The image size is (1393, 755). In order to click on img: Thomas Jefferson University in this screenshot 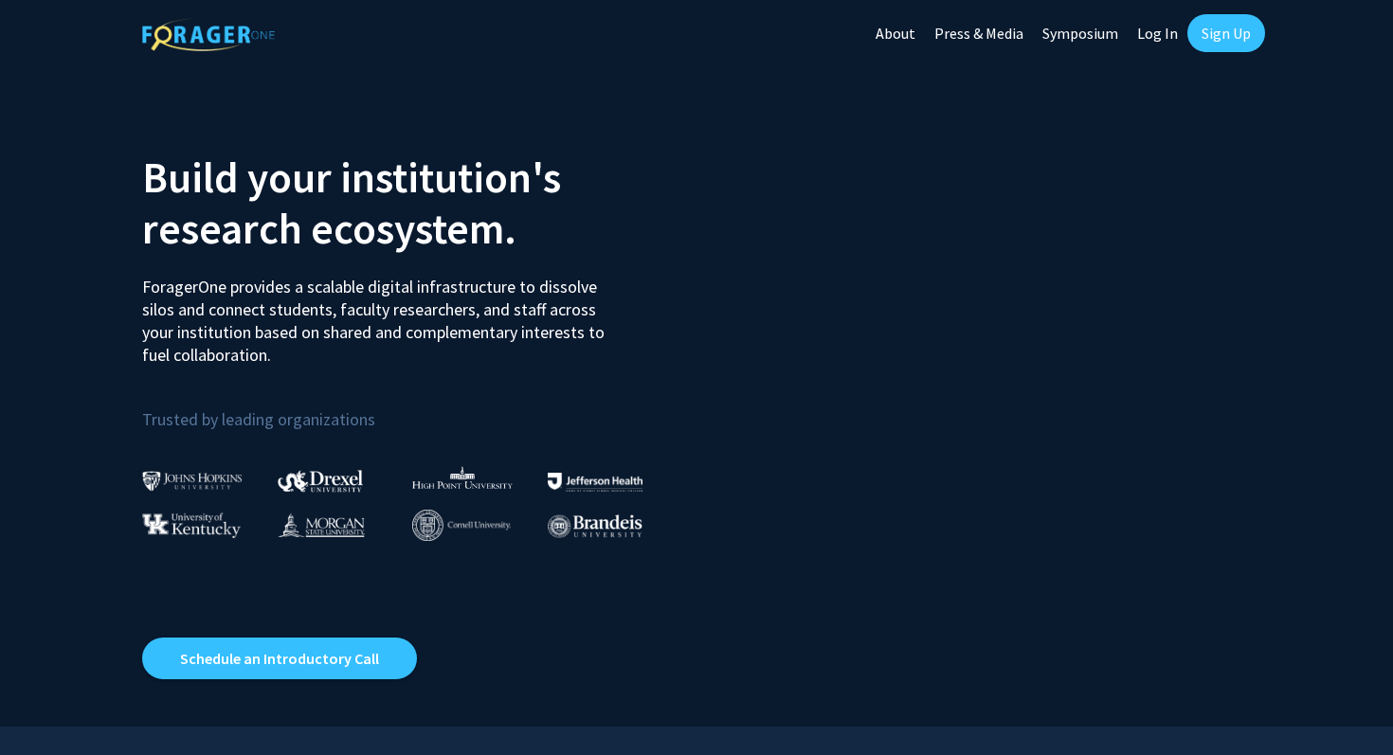, I will do `click(595, 481)`.